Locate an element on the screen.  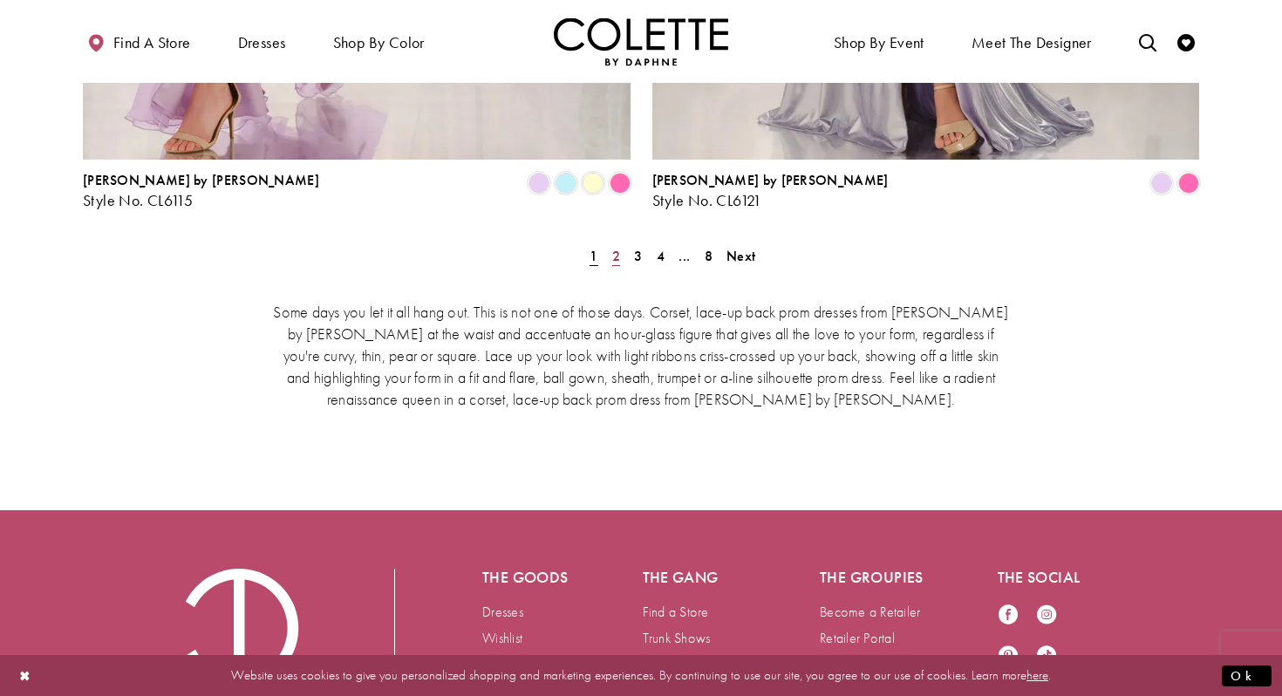
h5: The goods is located at coordinates (528, 577).